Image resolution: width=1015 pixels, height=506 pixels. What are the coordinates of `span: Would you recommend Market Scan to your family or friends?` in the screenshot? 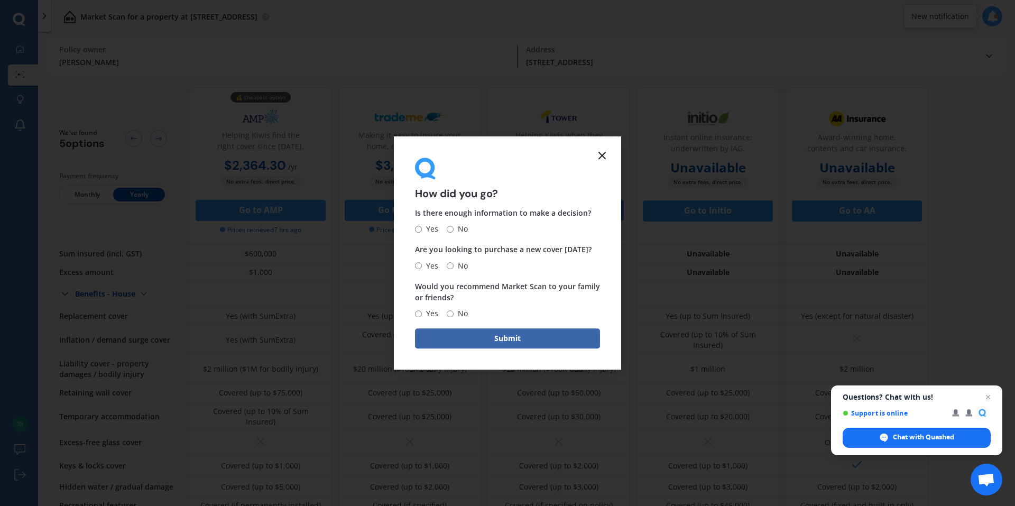 It's located at (508, 292).